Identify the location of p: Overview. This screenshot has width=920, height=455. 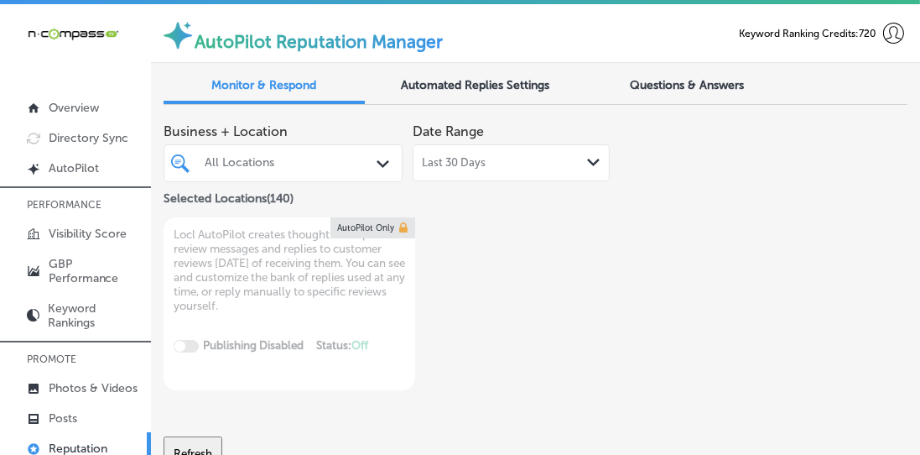
(74, 107).